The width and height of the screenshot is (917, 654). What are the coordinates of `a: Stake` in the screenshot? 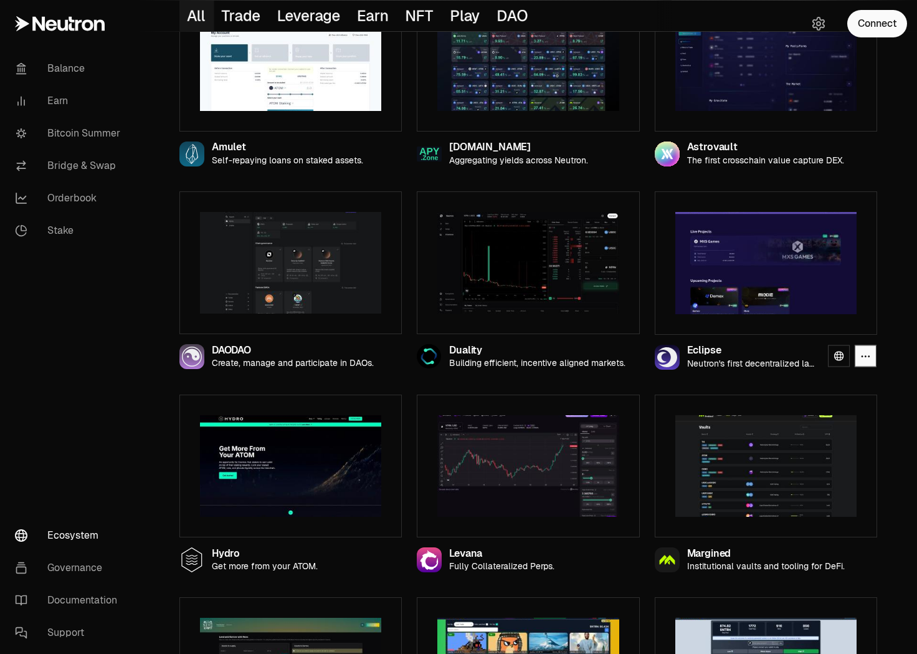 It's located at (70, 231).